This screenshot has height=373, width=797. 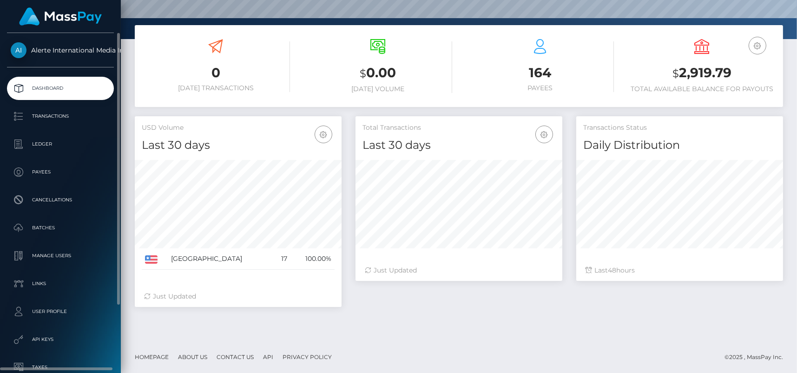 What do you see at coordinates (612, 270) in the screenshot?
I see `span: 48` at bounding box center [612, 270].